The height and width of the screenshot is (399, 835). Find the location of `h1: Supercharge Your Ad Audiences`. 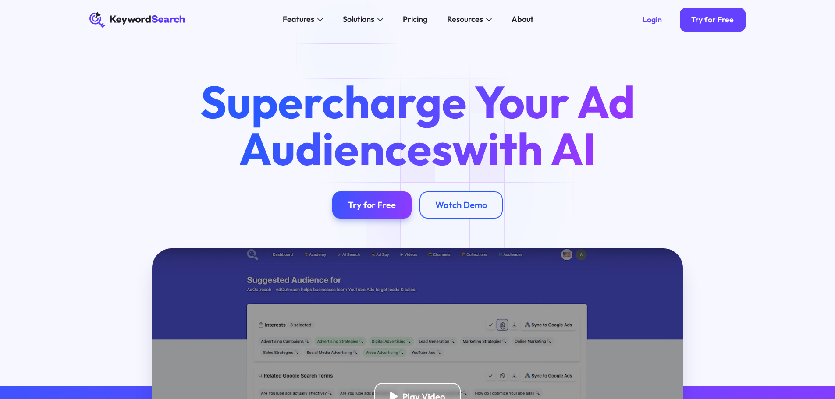

h1: Supercharge Your Ad Audiences is located at coordinates (417, 125).